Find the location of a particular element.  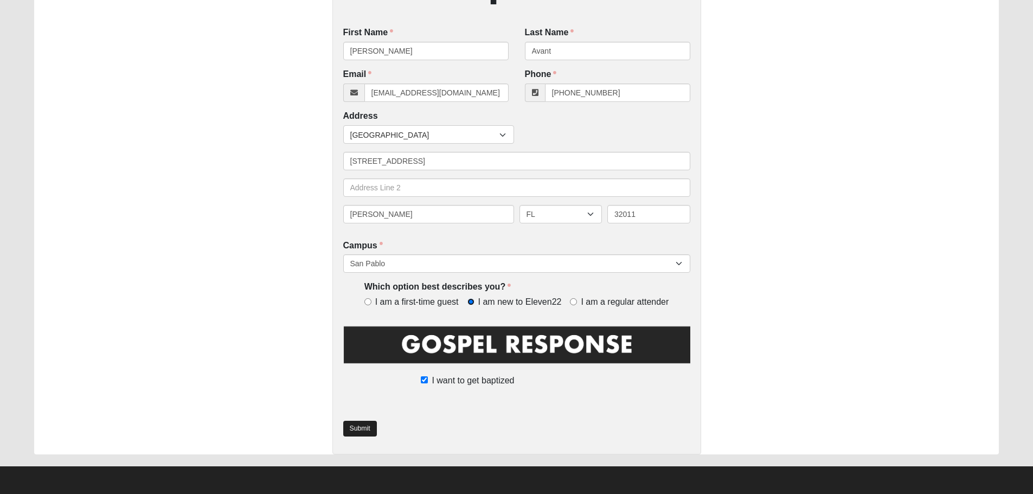

img: GospelResponseBLK.png is located at coordinates (517, 348).